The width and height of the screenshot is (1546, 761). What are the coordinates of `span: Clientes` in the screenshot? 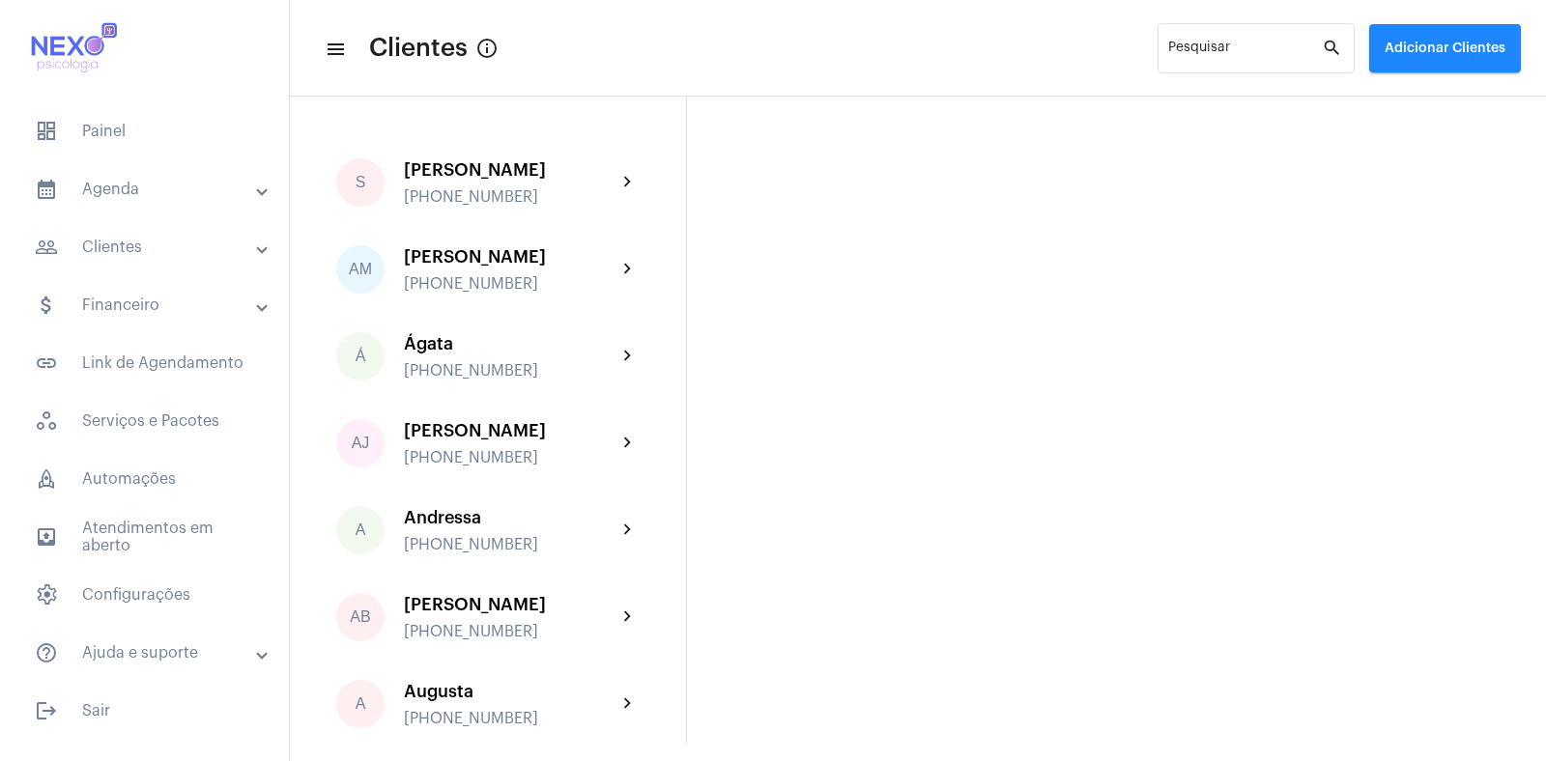 It's located at (418, 48).